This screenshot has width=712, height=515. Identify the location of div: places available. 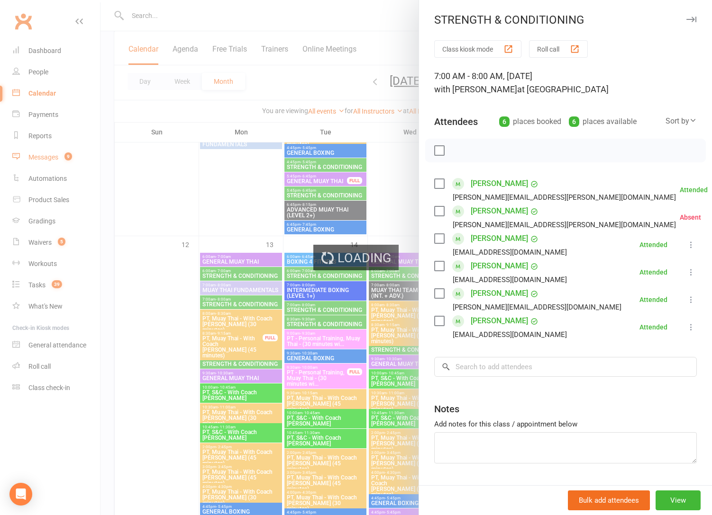
(602, 122).